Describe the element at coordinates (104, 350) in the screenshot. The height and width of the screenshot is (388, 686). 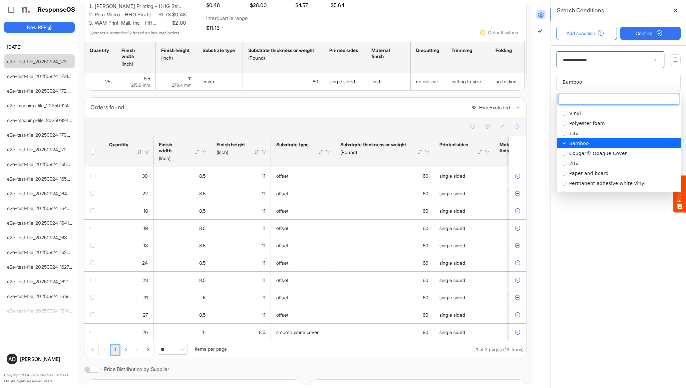
I see `div: Go to previous page` at that location.